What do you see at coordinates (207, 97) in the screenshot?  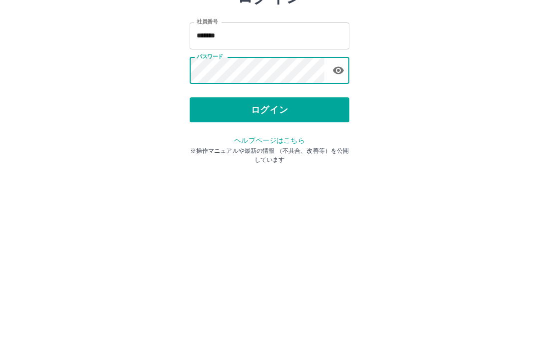 I see `label: 社員番号` at bounding box center [207, 97].